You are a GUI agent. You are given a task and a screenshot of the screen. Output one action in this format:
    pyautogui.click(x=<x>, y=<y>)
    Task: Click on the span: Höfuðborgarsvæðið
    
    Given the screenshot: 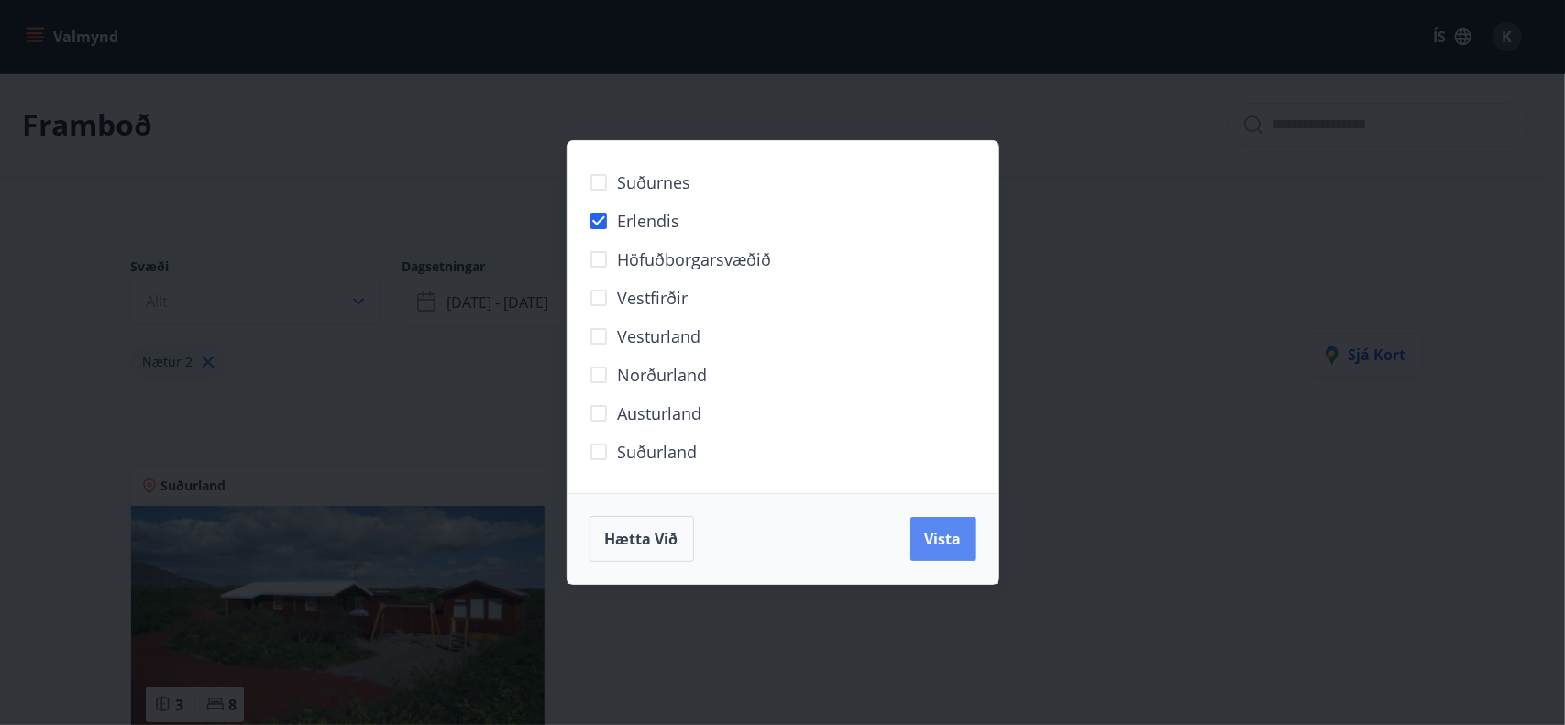 What is the action you would take?
    pyautogui.click(x=695, y=259)
    